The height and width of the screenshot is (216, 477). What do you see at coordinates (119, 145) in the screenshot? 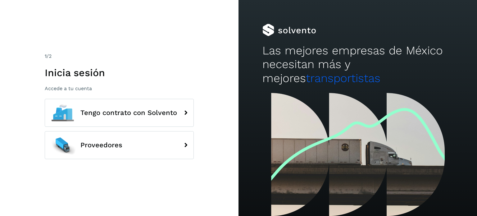
I see `button: Proveedores` at bounding box center [119, 145].